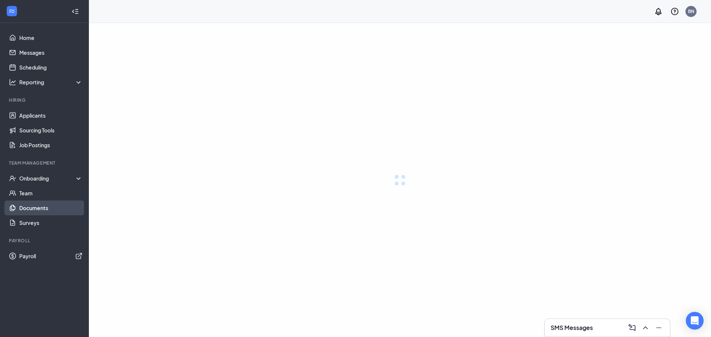 The image size is (711, 337). What do you see at coordinates (51, 53) in the screenshot?
I see `a: Messages` at bounding box center [51, 53].